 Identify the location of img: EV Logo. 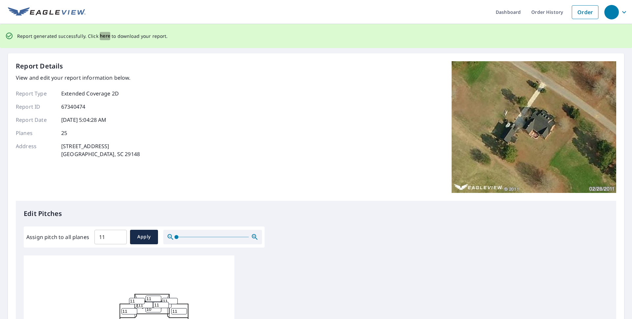
(47, 12).